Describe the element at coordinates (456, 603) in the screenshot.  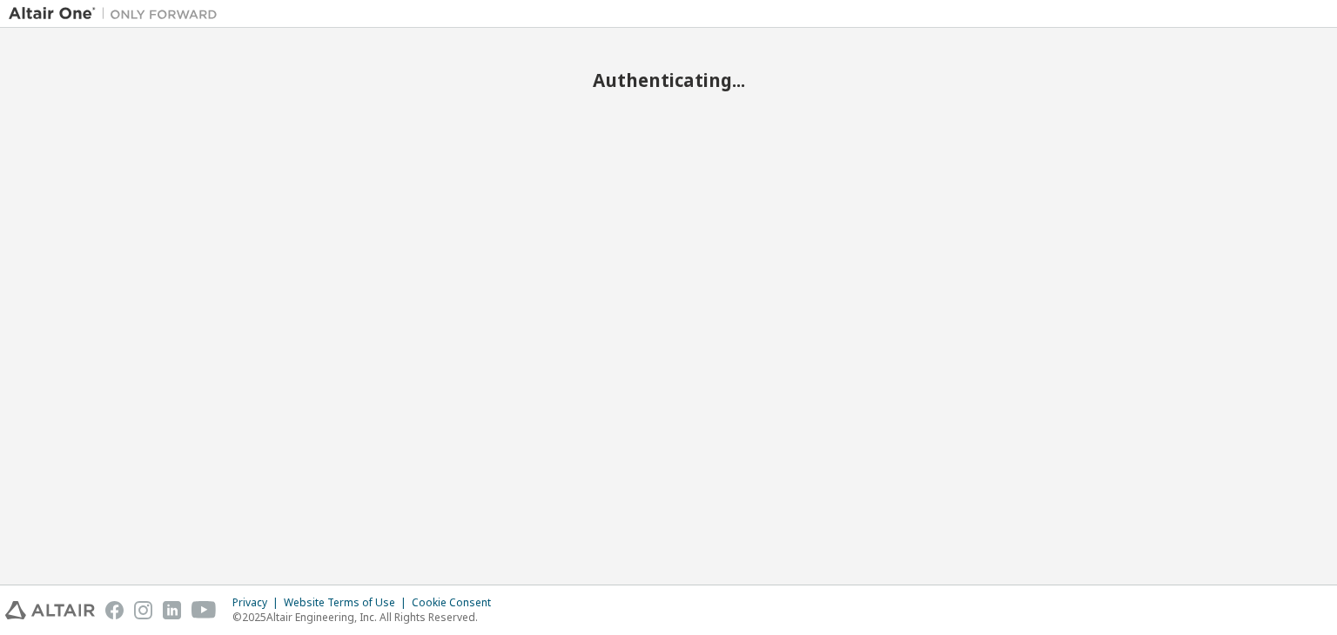
I see `div: Cookie Consent` at that location.